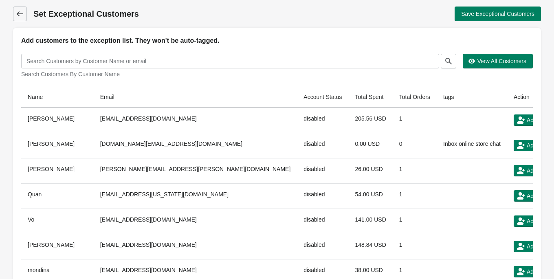  What do you see at coordinates (371, 247) in the screenshot?
I see `td: 148.84 USD` at bounding box center [371, 247].